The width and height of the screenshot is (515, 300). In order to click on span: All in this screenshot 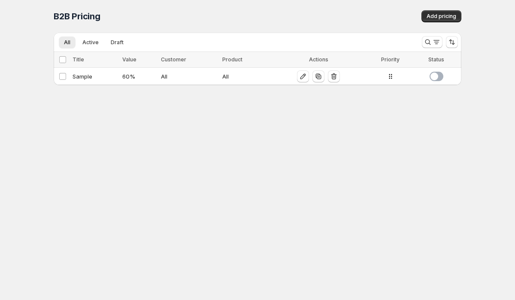, I will do `click(67, 42)`.